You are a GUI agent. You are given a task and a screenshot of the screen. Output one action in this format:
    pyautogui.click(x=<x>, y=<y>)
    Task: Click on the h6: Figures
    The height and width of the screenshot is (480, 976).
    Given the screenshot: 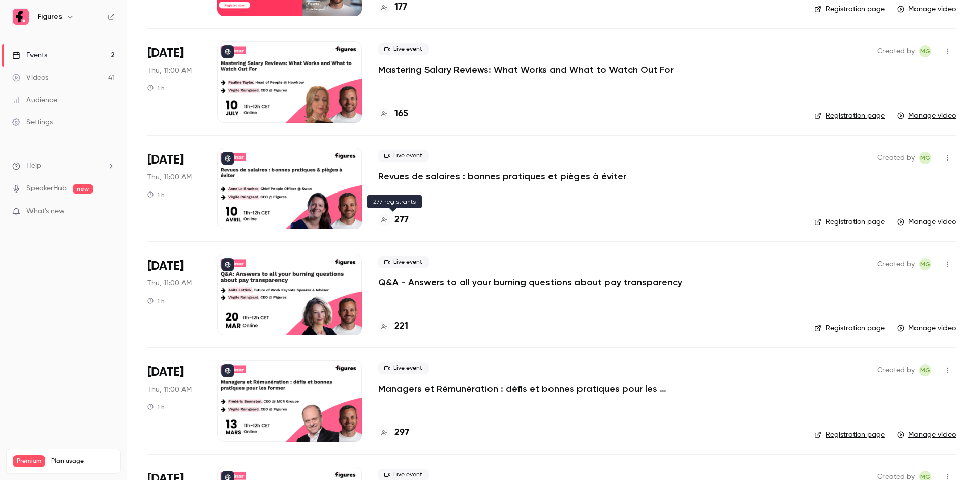 What is the action you would take?
    pyautogui.click(x=50, y=17)
    